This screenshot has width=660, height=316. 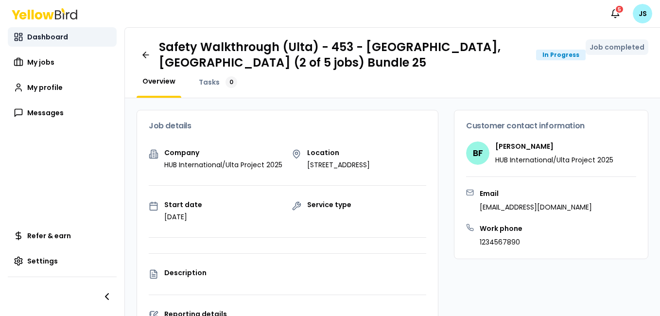 I want to click on h3: Job details, so click(x=287, y=126).